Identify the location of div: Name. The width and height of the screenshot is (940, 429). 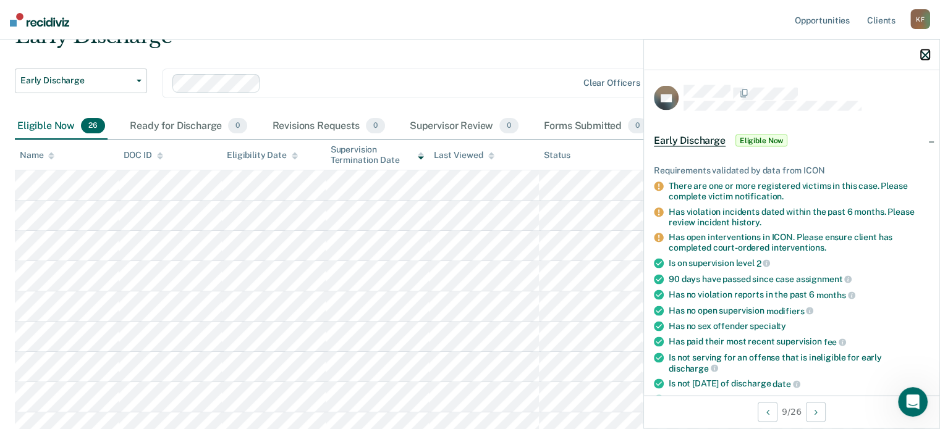
(37, 155).